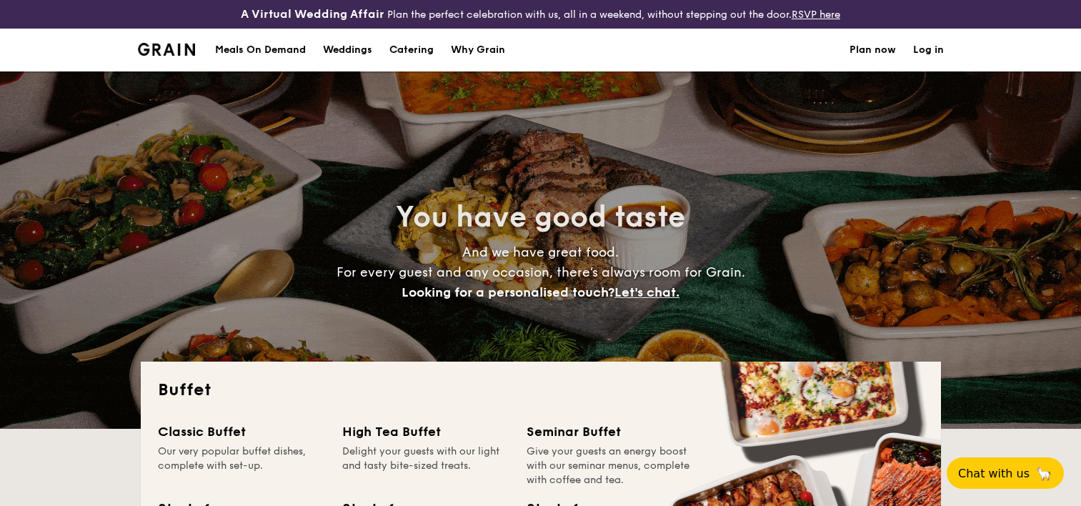 Image resolution: width=1081 pixels, height=506 pixels. Describe the element at coordinates (312, 14) in the screenshot. I see `h4: A Virtual Wedding Affair` at that location.